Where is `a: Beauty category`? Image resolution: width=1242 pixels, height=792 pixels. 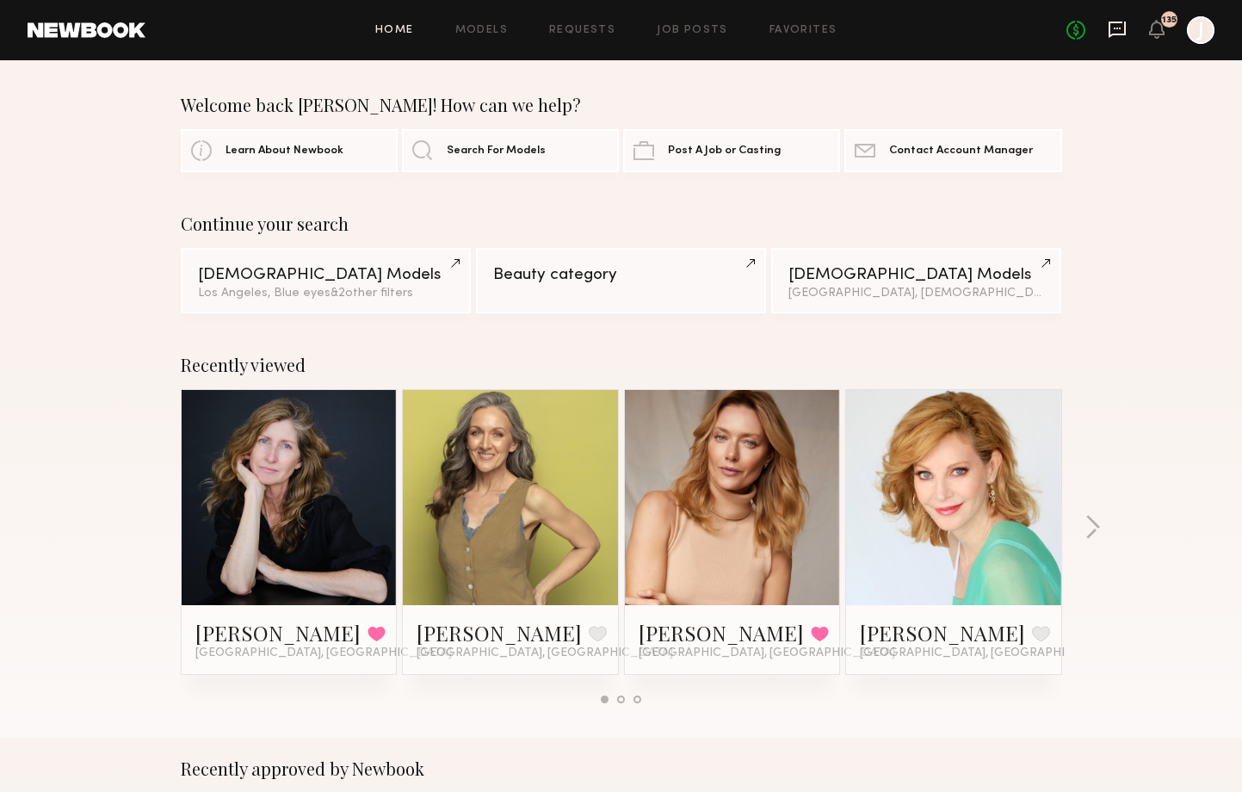
a: Beauty category is located at coordinates (621, 281).